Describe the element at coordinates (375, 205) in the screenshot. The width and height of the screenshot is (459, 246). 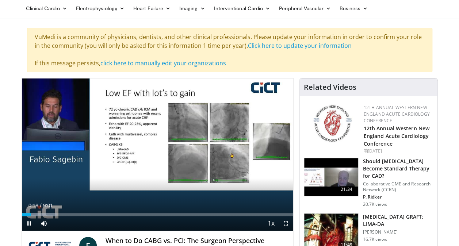
I see `p: 20.7K views` at that location.